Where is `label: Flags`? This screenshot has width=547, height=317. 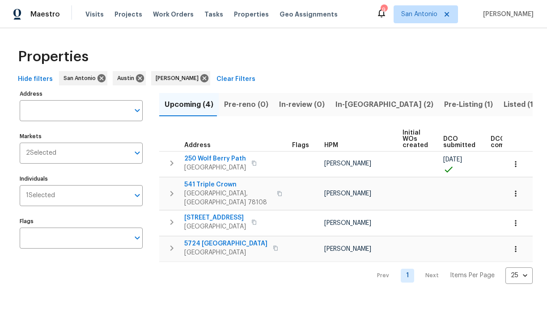
label: Flags is located at coordinates (81, 221).